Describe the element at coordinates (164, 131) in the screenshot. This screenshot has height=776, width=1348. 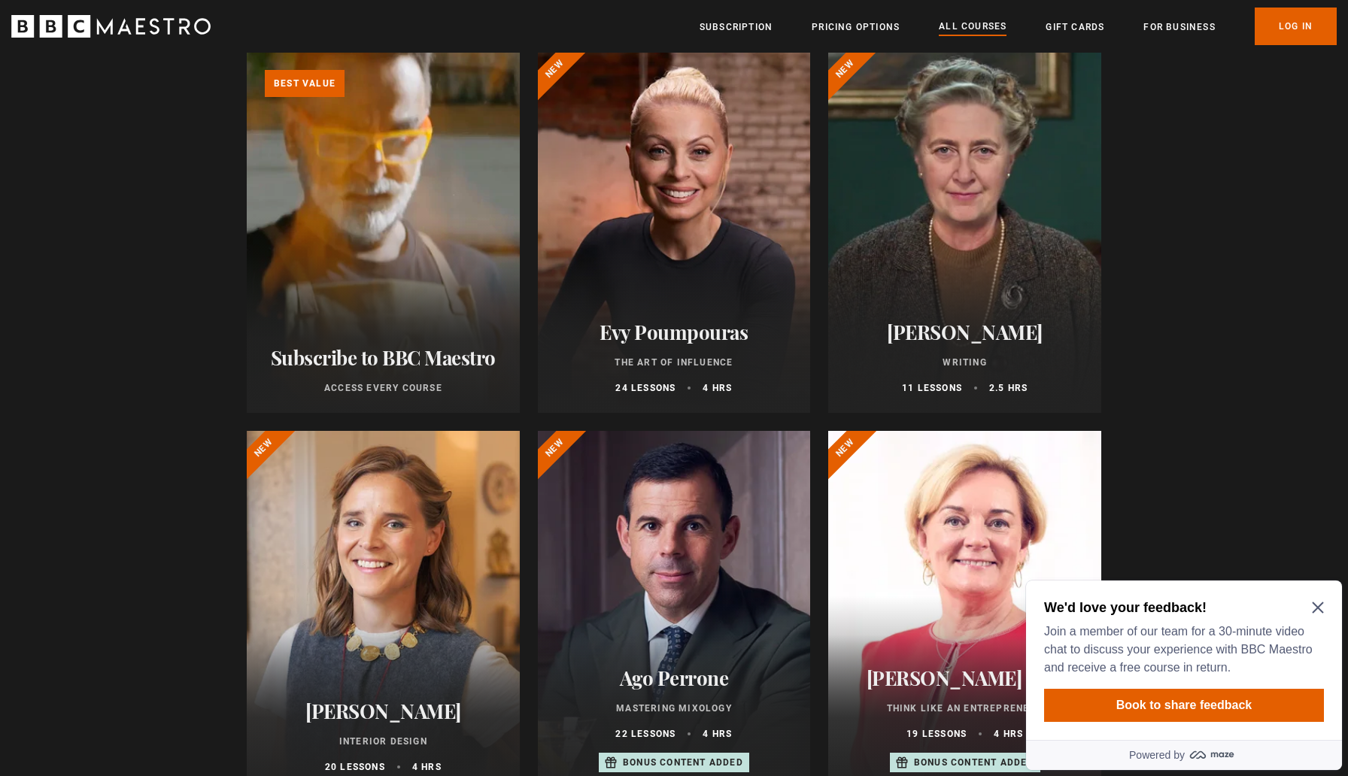
I see `button: Book to share feedback` at that location.